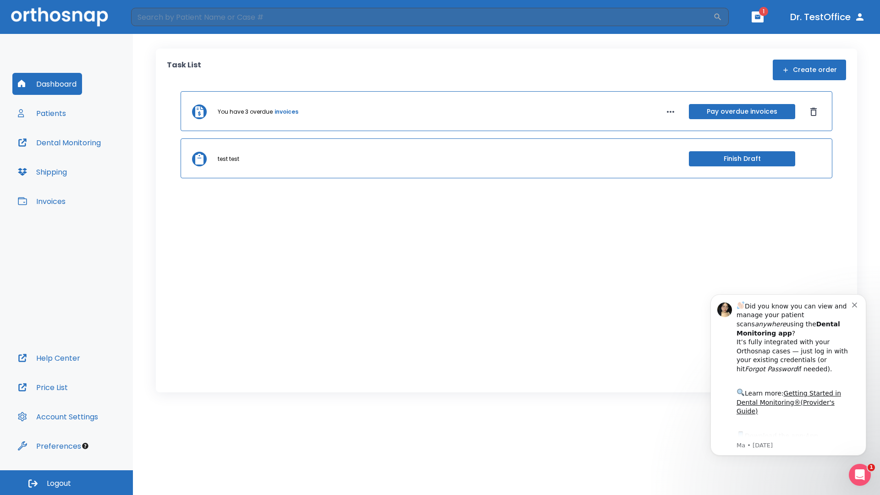  Describe the element at coordinates (43, 387) in the screenshot. I see `a: Price List` at that location.